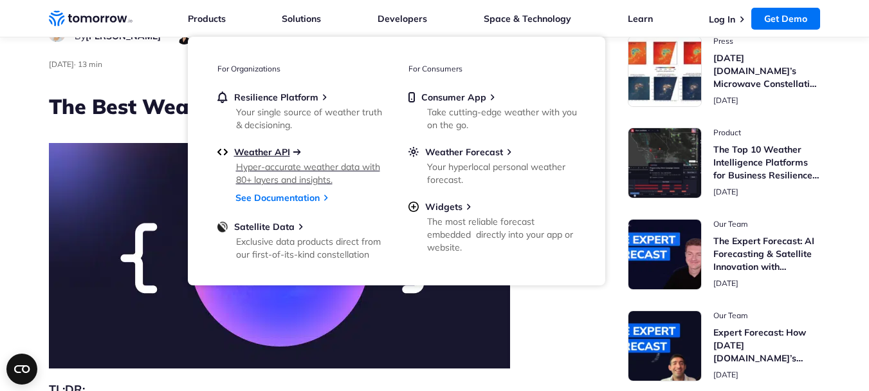 This screenshot has height=391, width=869. Describe the element at coordinates (454, 97) in the screenshot. I see `span: Consumer App` at that location.